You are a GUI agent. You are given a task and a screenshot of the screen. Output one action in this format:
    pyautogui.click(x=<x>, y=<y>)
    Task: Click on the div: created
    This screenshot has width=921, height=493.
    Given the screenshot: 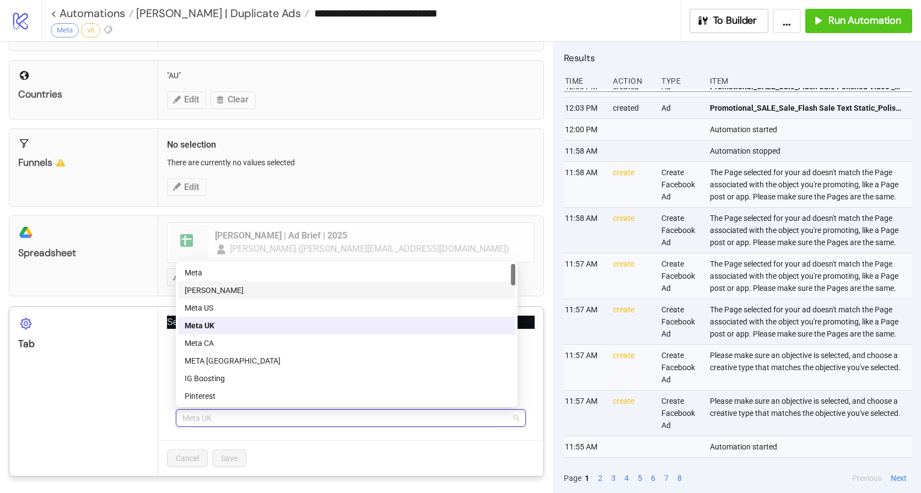 What is the action you would take?
    pyautogui.click(x=632, y=108)
    